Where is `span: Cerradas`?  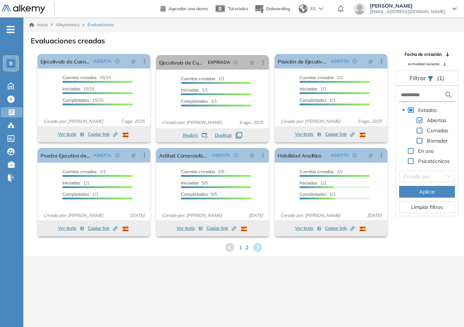
span: Cerradas is located at coordinates (438, 131).